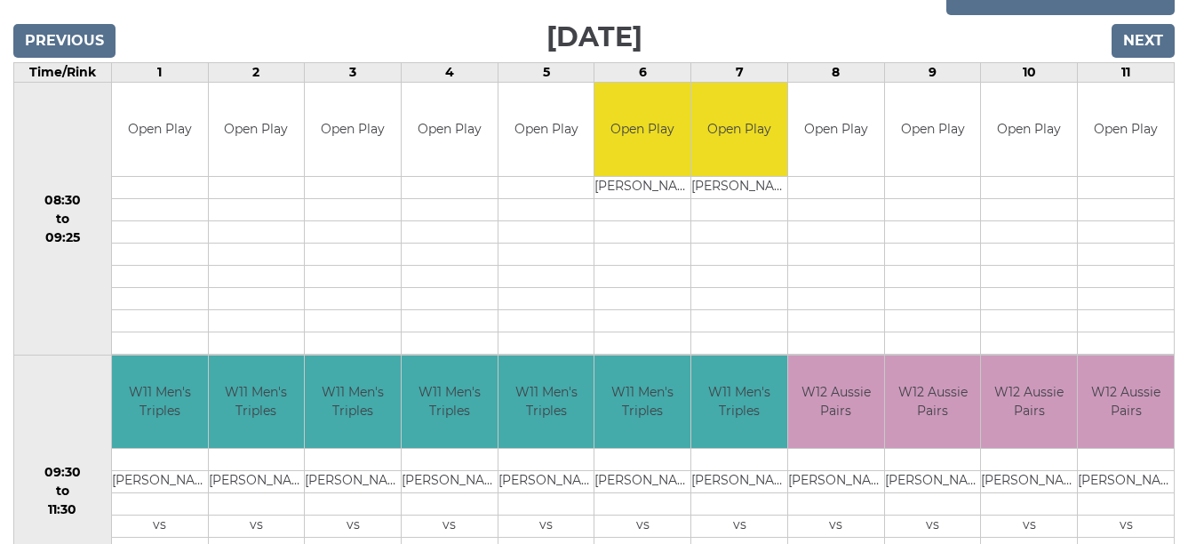 This screenshot has height=544, width=1188. What do you see at coordinates (64, 41) in the screenshot?
I see `input: Previous` at bounding box center [64, 41].